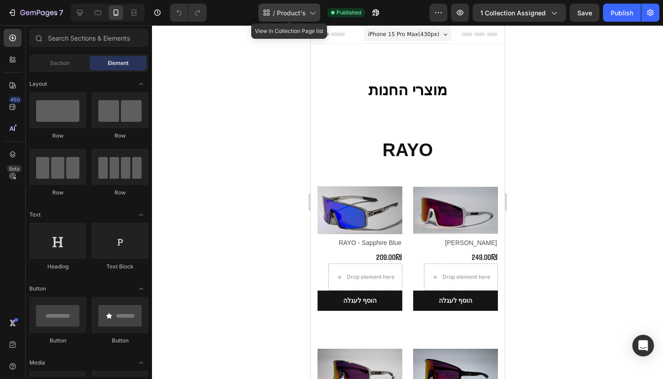  Describe the element at coordinates (49, 217) in the screenshot. I see `h2: RAYO - Sapphire Blue` at that location.